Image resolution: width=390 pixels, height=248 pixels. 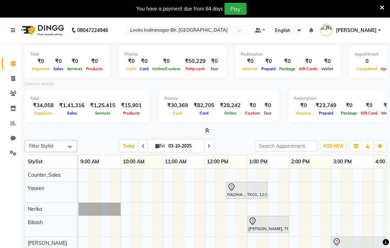 I want to click on span: Today, so click(x=129, y=146).